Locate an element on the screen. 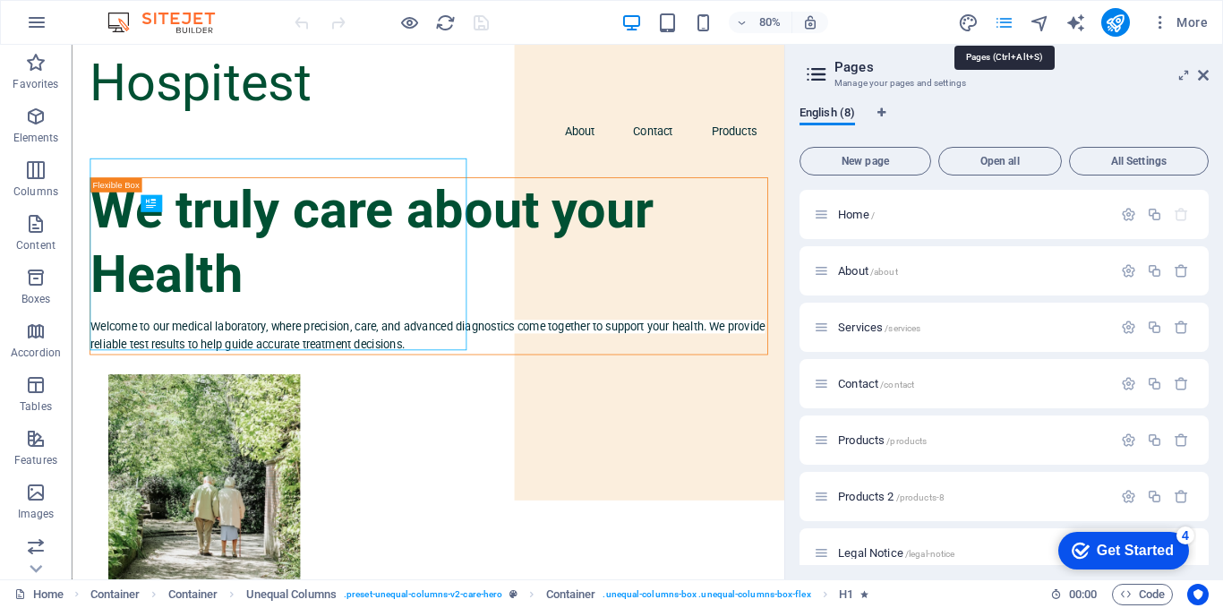  span: /products-8 is located at coordinates (921, 497).